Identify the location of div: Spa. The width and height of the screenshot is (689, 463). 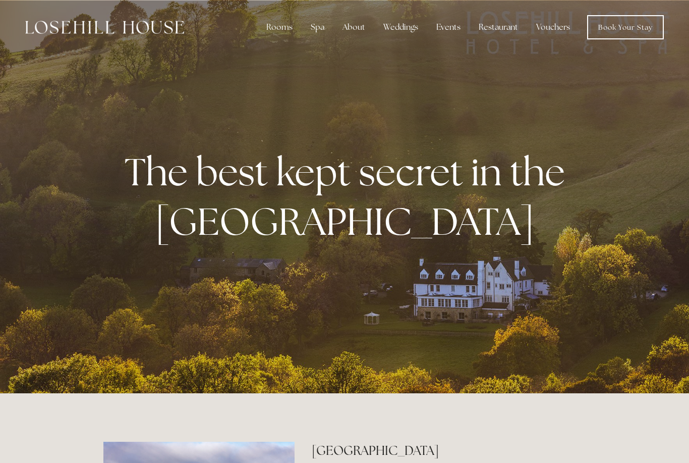
(317, 27).